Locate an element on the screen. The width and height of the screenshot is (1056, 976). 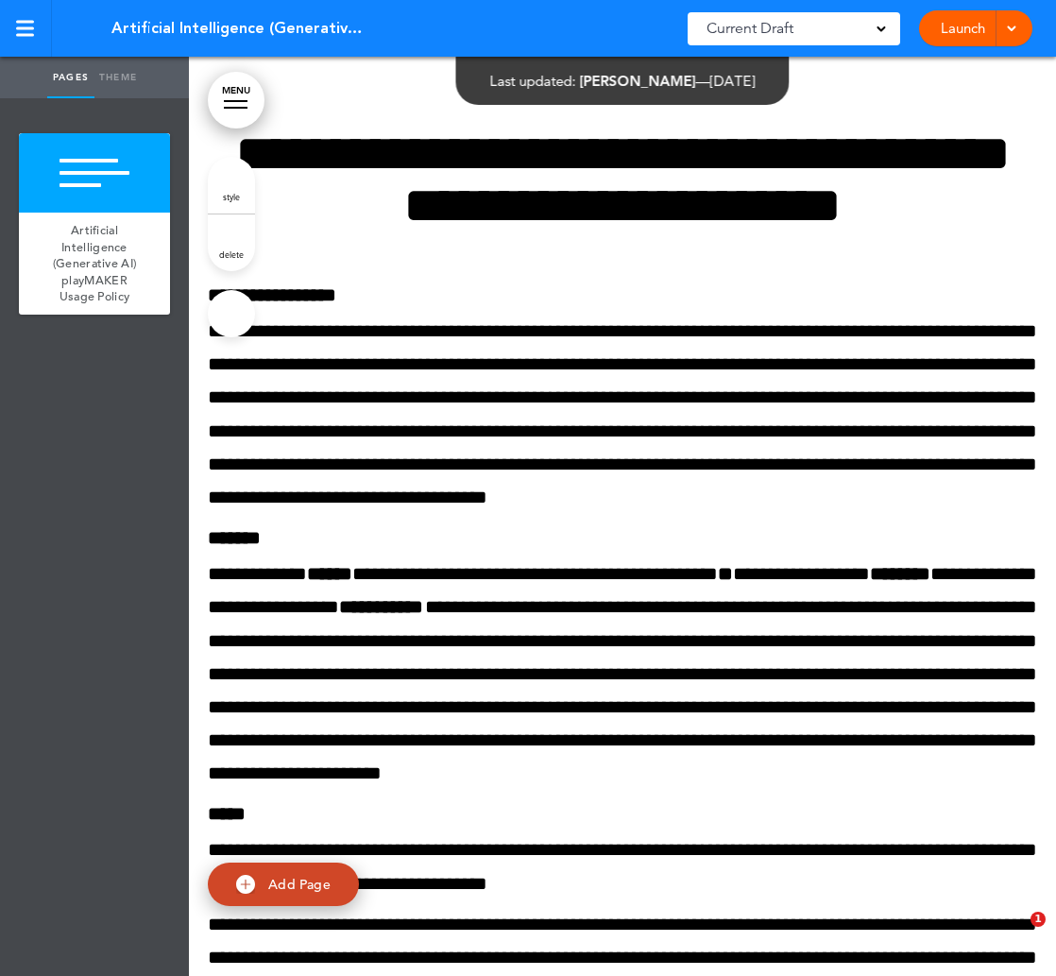
span: delete is located at coordinates (231, 254).